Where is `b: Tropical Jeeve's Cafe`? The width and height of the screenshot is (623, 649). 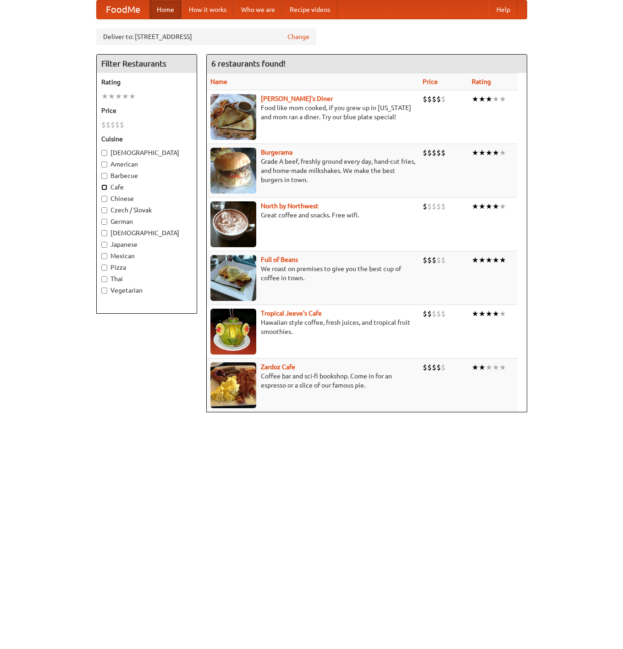 b: Tropical Jeeve's Cafe is located at coordinates (291, 313).